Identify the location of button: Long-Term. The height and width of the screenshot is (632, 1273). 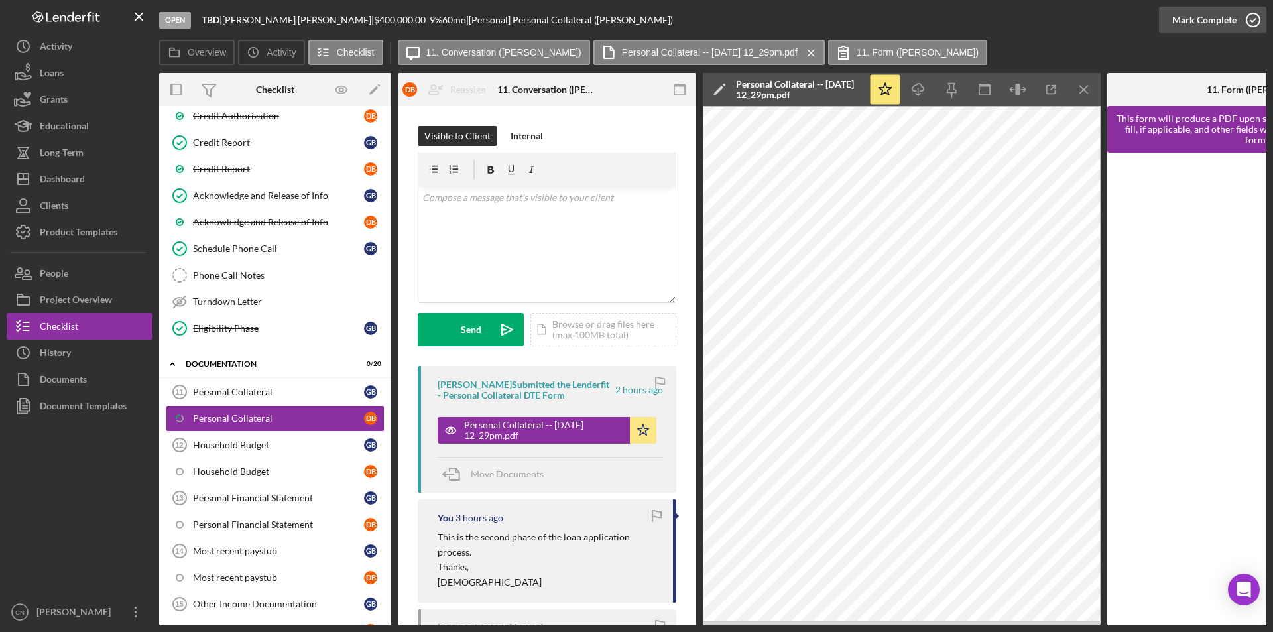
(80, 153).